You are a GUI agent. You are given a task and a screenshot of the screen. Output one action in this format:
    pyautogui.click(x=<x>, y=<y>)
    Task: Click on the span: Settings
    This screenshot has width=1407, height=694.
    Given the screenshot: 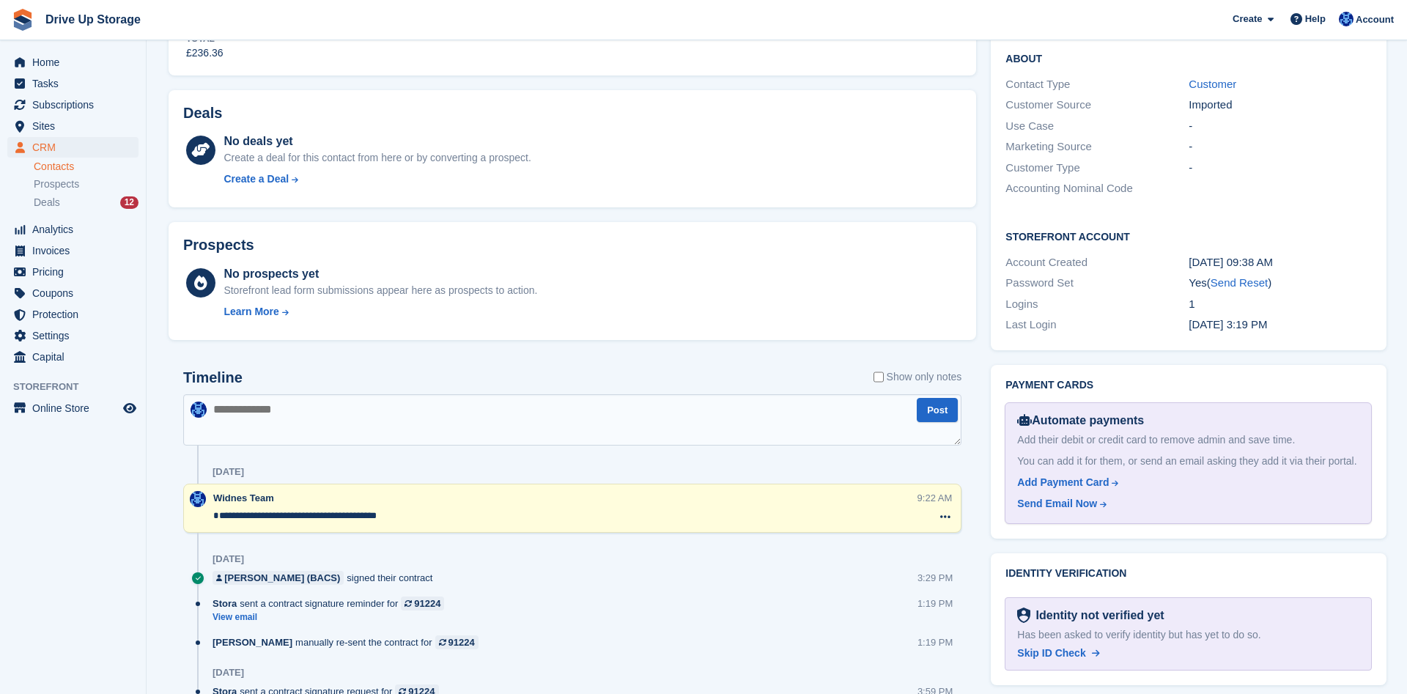 What is the action you would take?
    pyautogui.click(x=76, y=336)
    